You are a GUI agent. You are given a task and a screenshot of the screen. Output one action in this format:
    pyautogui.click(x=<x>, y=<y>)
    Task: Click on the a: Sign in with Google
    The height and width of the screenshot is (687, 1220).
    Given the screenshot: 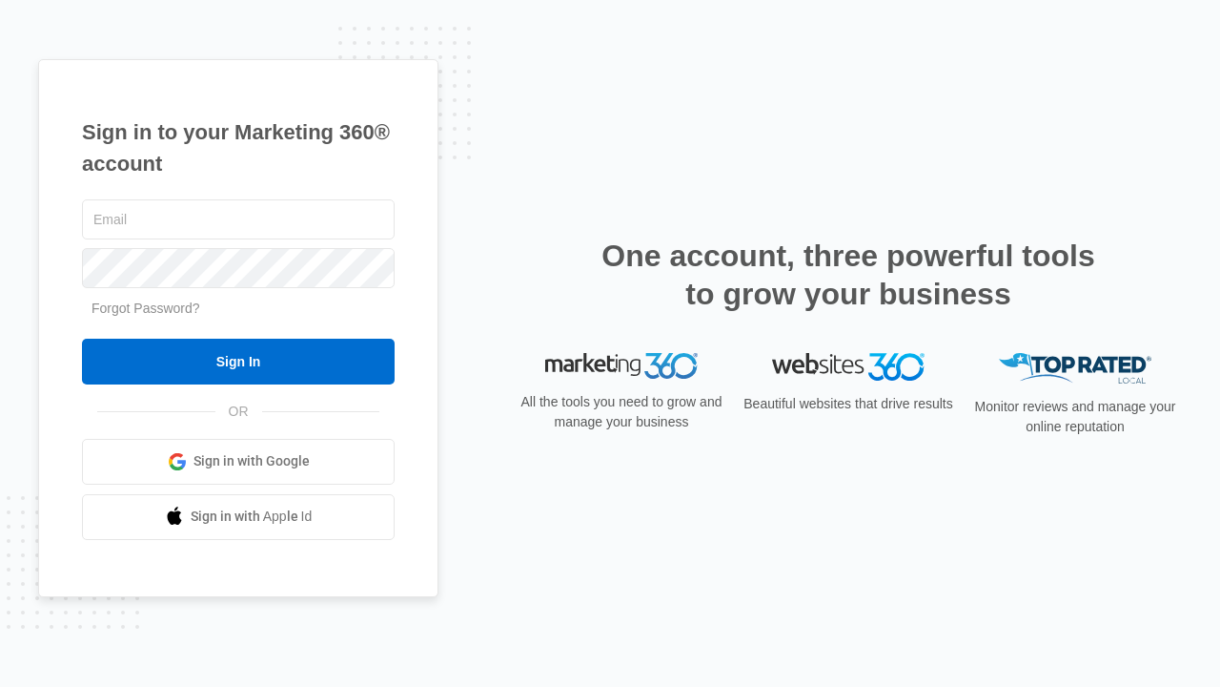 What is the action you would take?
    pyautogui.click(x=238, y=462)
    